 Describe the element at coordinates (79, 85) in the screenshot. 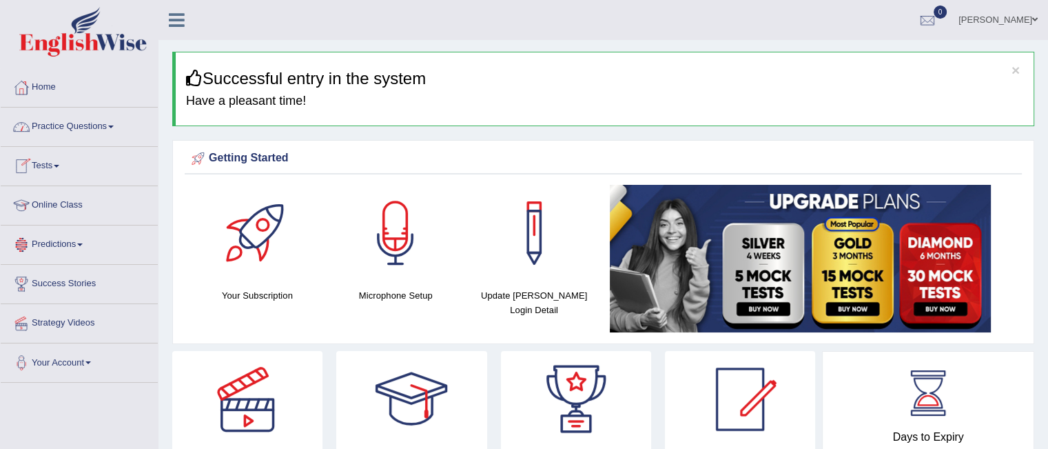

I see `a: Home` at that location.